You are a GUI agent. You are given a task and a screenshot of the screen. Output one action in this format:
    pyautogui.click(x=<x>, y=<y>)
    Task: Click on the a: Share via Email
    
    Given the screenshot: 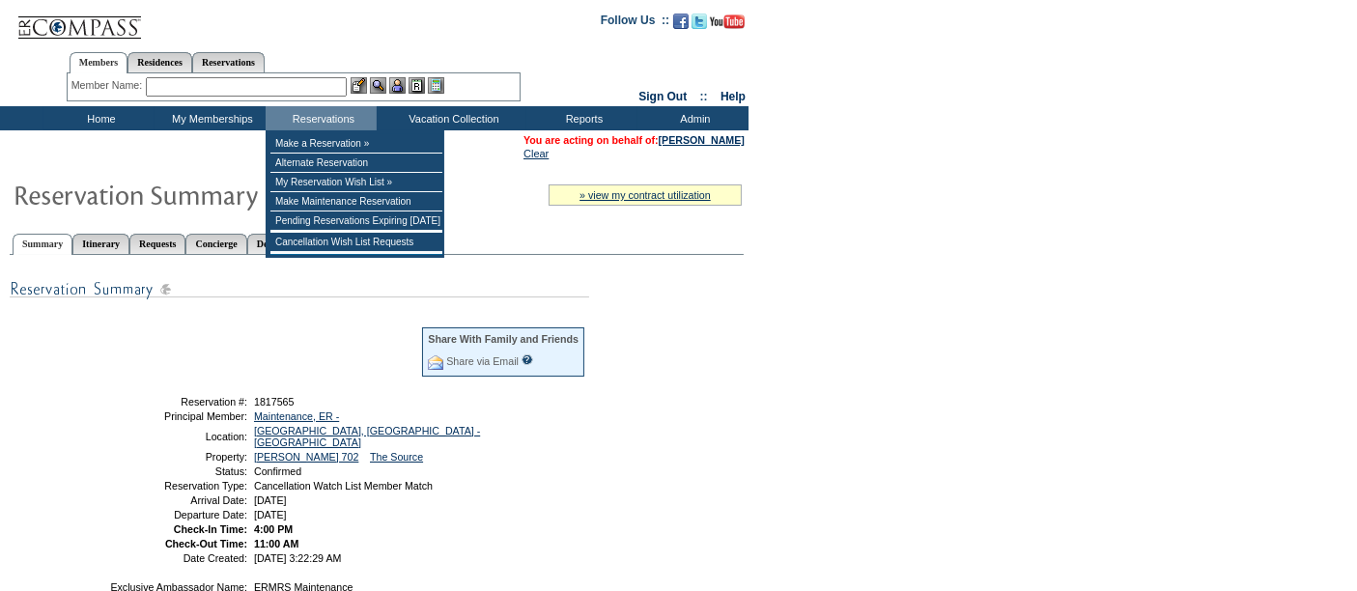 What is the action you would take?
    pyautogui.click(x=482, y=361)
    